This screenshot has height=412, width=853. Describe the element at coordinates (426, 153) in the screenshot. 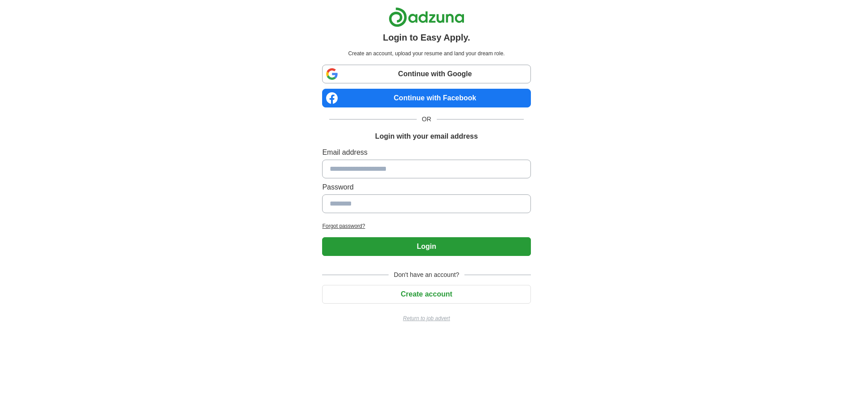

I see `label: Email address` at that location.